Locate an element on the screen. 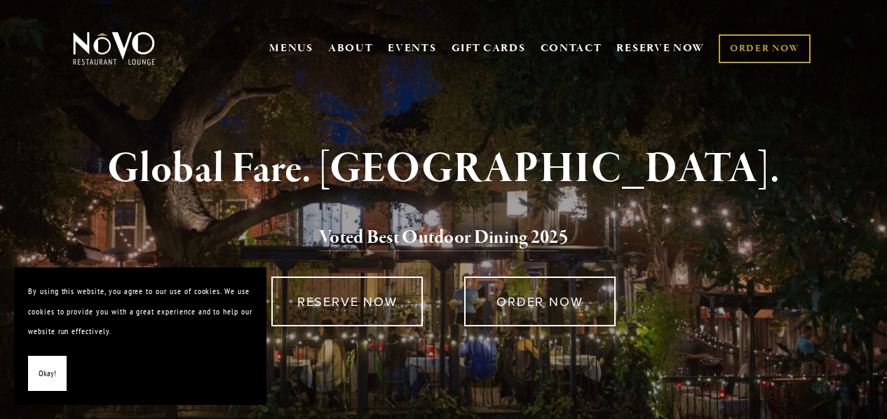 The height and width of the screenshot is (419, 887). a: ABOUT is located at coordinates (351, 48).